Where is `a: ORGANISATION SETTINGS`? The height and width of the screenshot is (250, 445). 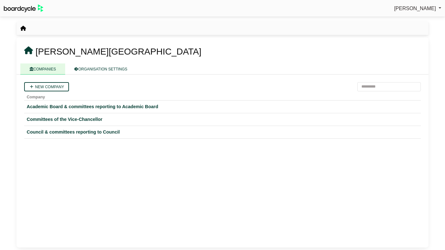 a: ORGANISATION SETTINGS is located at coordinates (101, 69).